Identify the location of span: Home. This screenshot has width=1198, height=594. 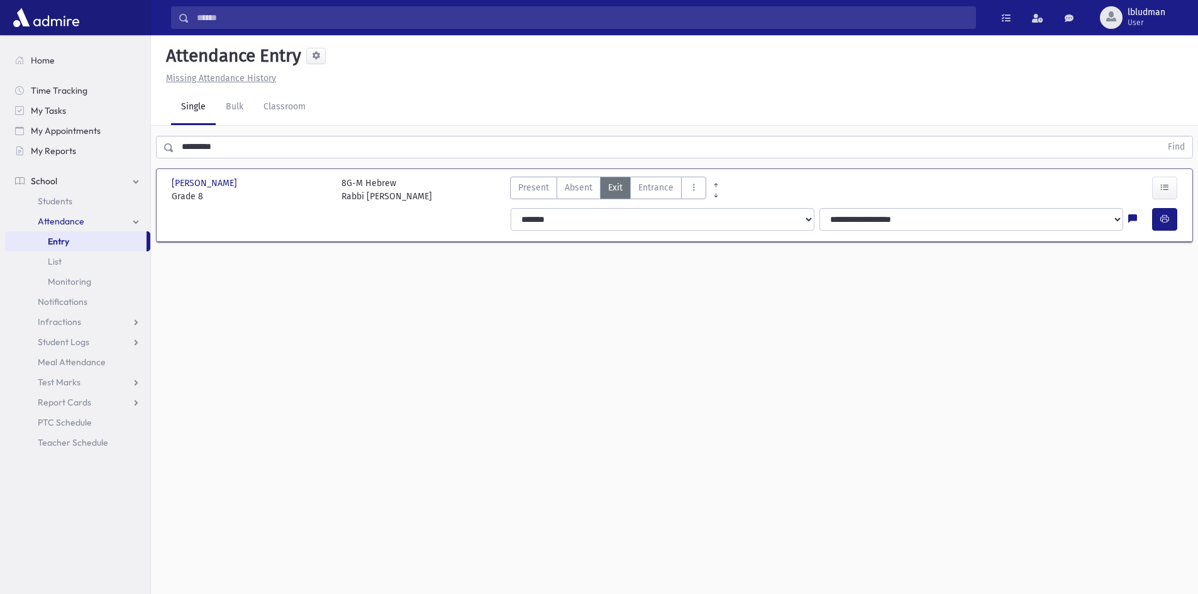
(43, 60).